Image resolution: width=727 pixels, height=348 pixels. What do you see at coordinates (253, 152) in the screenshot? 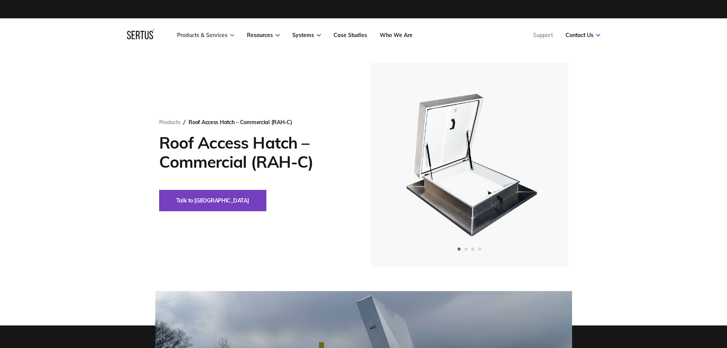
I see `h1: Roof Access Hatch – Commercial (RAH-C)` at bounding box center [253, 152].